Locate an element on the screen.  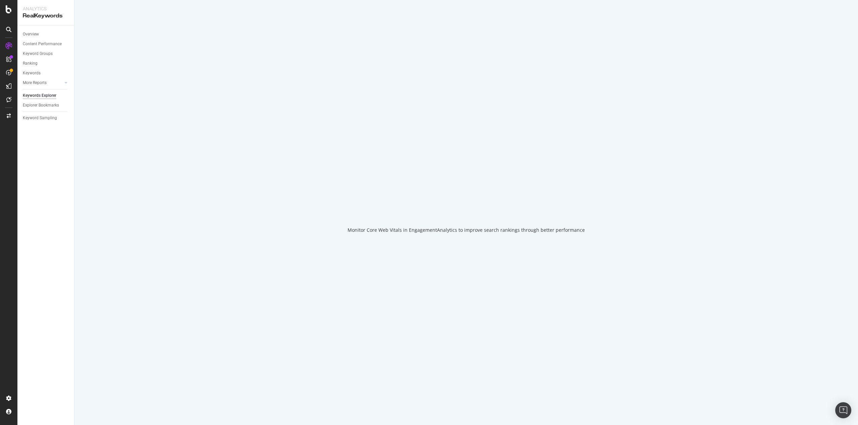
div: Keywords Explorer is located at coordinates (40, 96).